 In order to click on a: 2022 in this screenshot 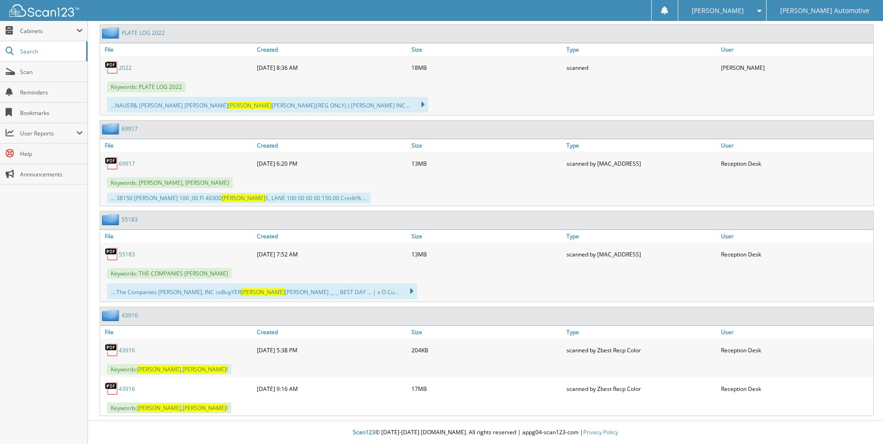, I will do `click(125, 68)`.